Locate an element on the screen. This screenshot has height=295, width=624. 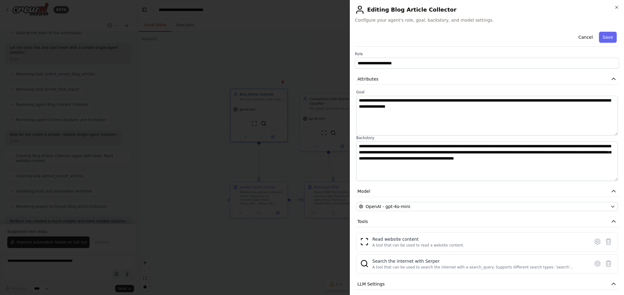
label: Role is located at coordinates (487, 54).